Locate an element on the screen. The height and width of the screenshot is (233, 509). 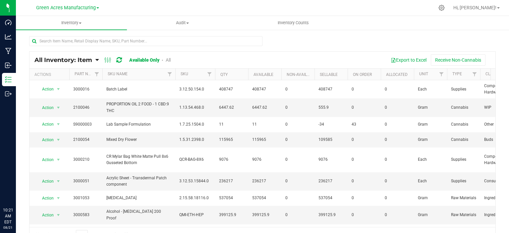
span: 1.5.31.2398.0 is located at coordinates (195, 139).